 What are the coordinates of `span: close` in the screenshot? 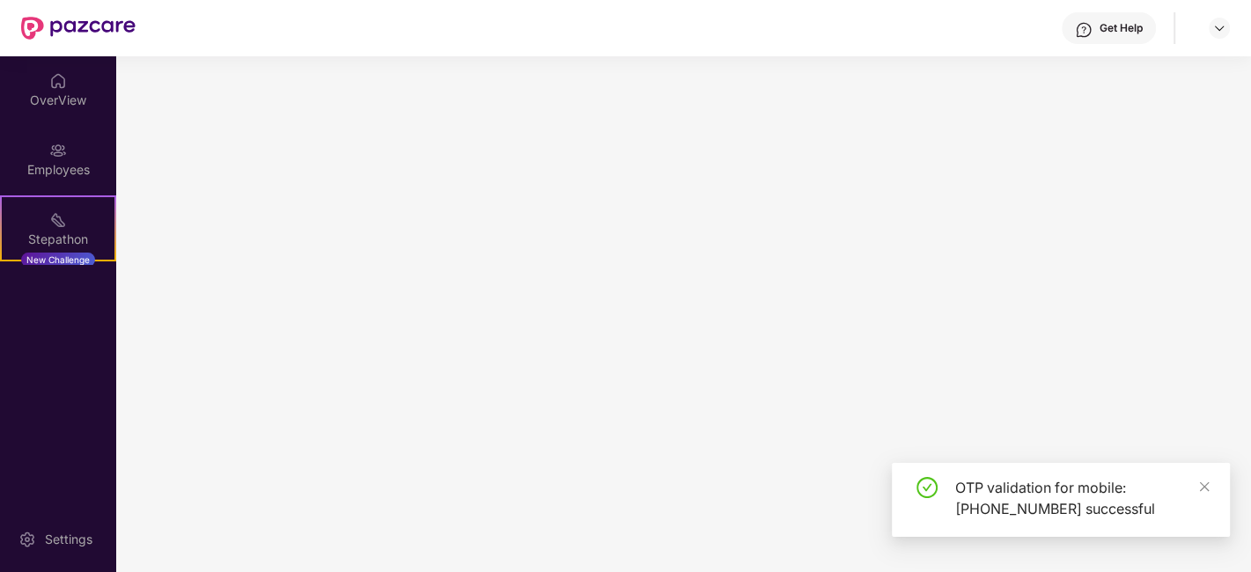 It's located at (1205, 487).